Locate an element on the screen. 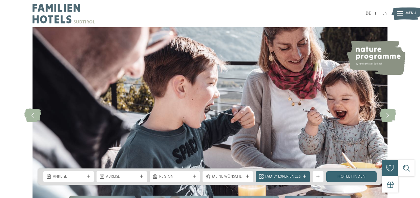  a: nature programme by Familienhotels Südtirol is located at coordinates (376, 58).